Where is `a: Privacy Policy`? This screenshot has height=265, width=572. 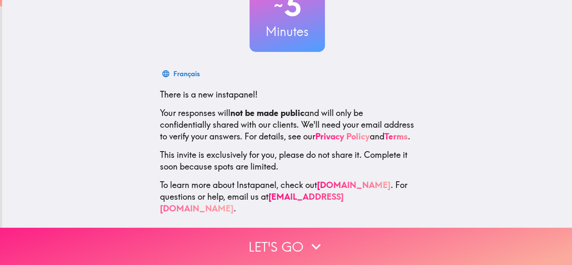
a: Privacy Policy is located at coordinates (343, 136).